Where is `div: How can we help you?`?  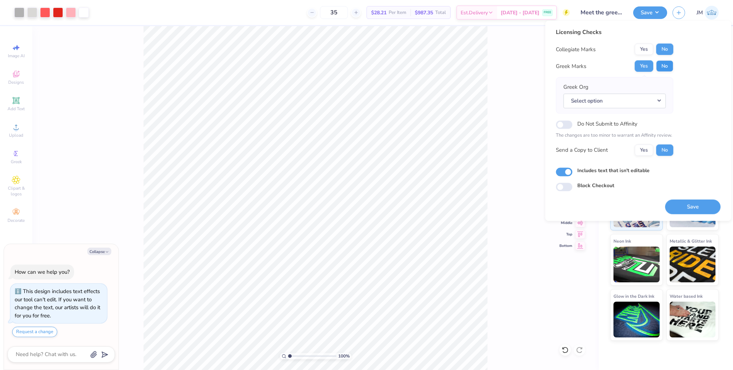
div: How can we help you? is located at coordinates (42, 272).